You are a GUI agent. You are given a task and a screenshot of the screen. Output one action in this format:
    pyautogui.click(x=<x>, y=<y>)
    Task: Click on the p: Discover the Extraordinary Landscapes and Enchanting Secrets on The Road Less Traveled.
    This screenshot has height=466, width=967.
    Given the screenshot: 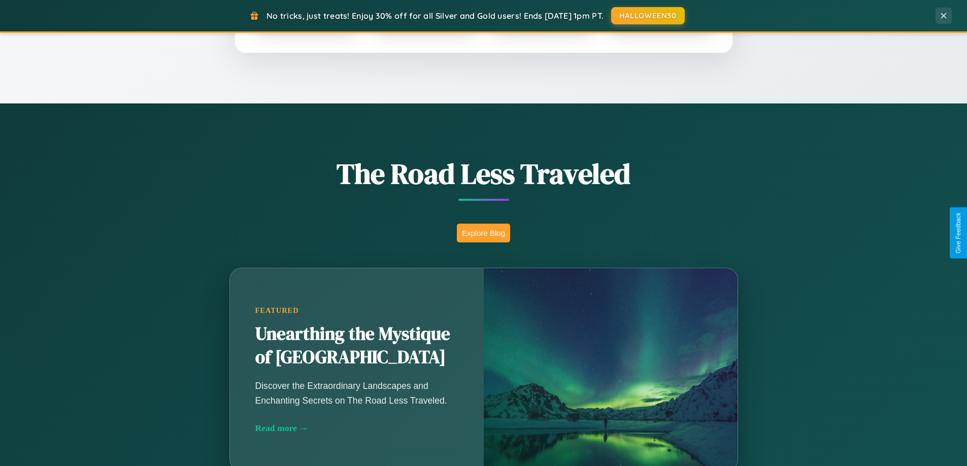 What is the action you would take?
    pyautogui.click(x=357, y=393)
    